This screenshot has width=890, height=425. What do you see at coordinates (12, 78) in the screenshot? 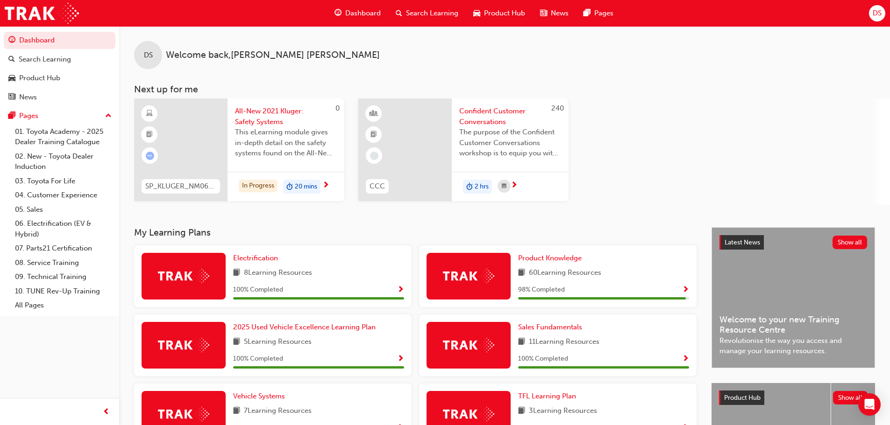
I see `span: car-icon` at bounding box center [12, 78].